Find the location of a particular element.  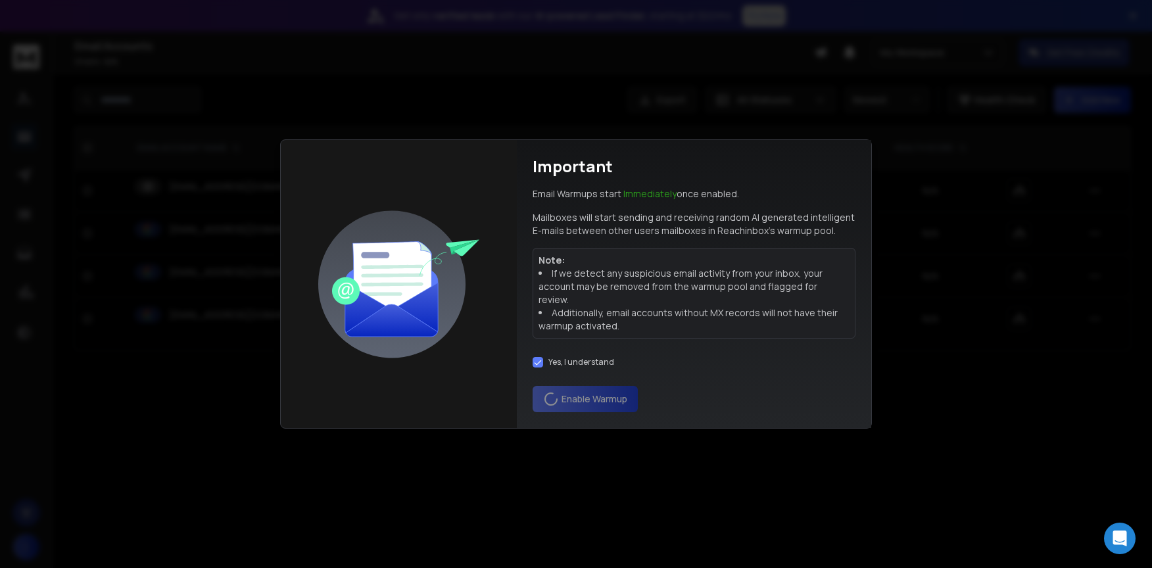

div: Open Intercom Messenger is located at coordinates (1120, 539).